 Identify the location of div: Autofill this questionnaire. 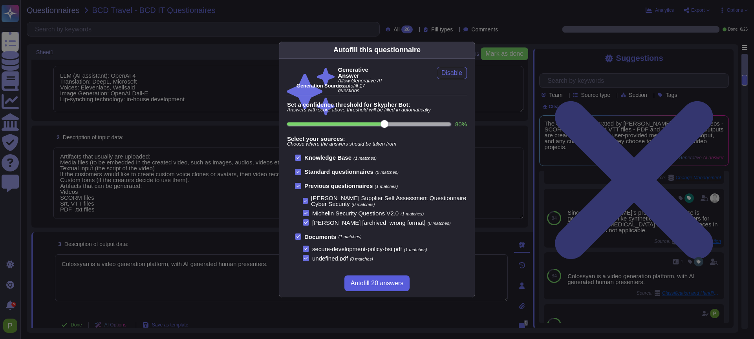
(377, 50).